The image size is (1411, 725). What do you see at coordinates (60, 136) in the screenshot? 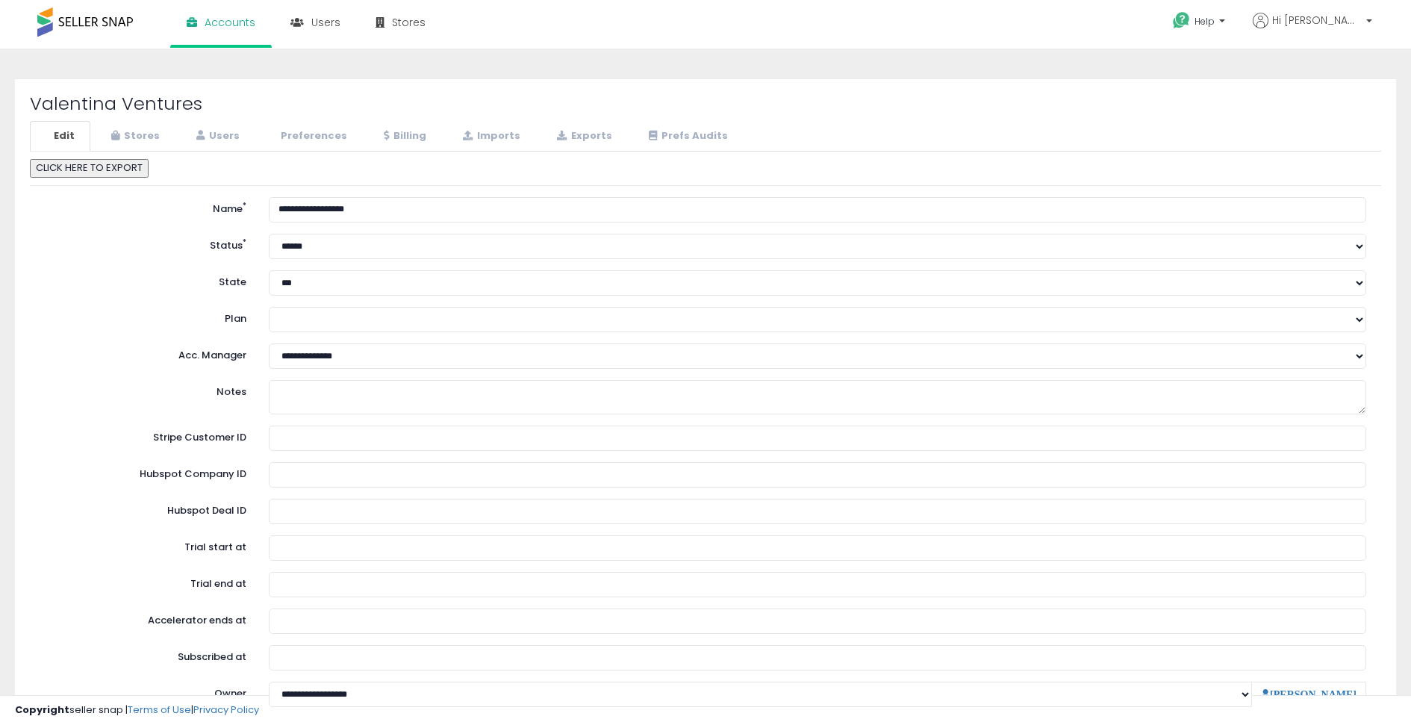
I see `a: Edit` at bounding box center [60, 136].